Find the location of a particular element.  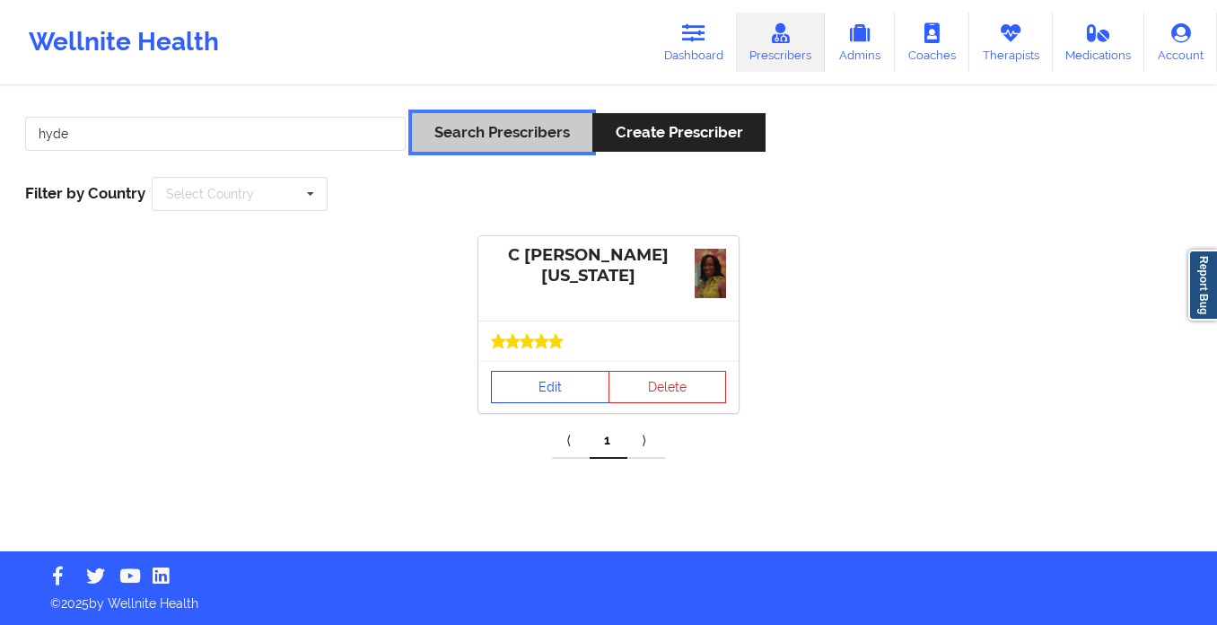

a: Report Bug is located at coordinates (1202, 284).